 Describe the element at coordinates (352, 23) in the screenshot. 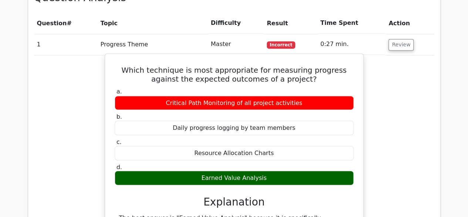

I see `th: Time Spent` at that location.